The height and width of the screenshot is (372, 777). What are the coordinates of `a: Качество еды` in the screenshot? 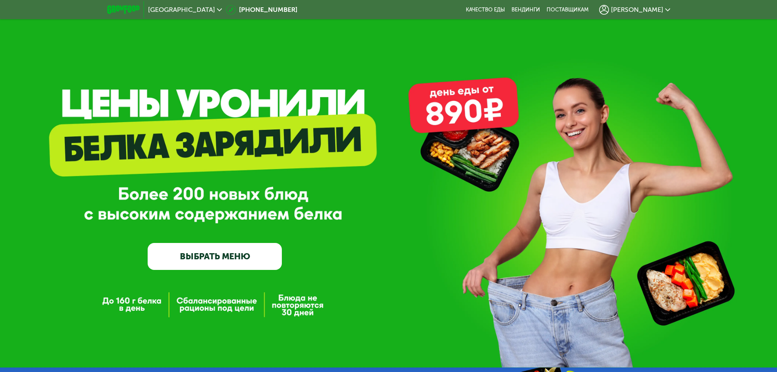 It's located at (486, 10).